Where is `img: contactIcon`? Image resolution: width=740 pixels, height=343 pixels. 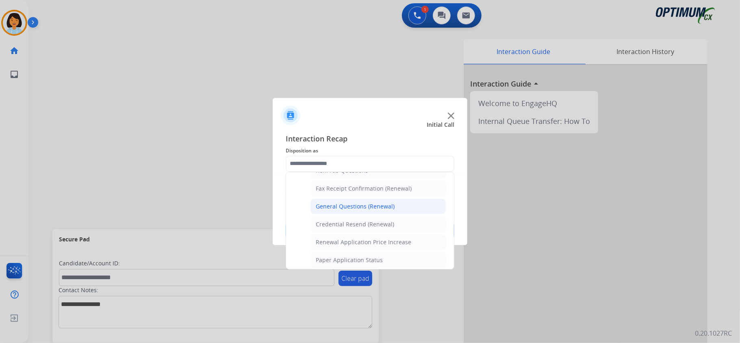 img: contactIcon is located at coordinates (290, 115).